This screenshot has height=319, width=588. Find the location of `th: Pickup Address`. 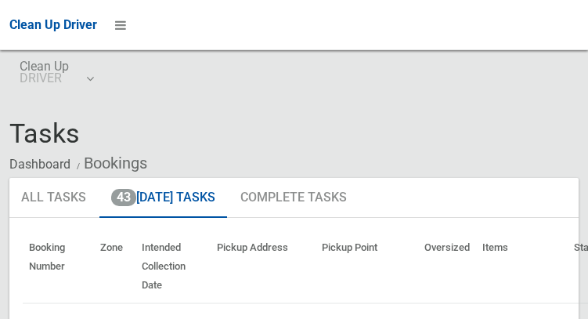

th: Pickup Address is located at coordinates (263, 266).